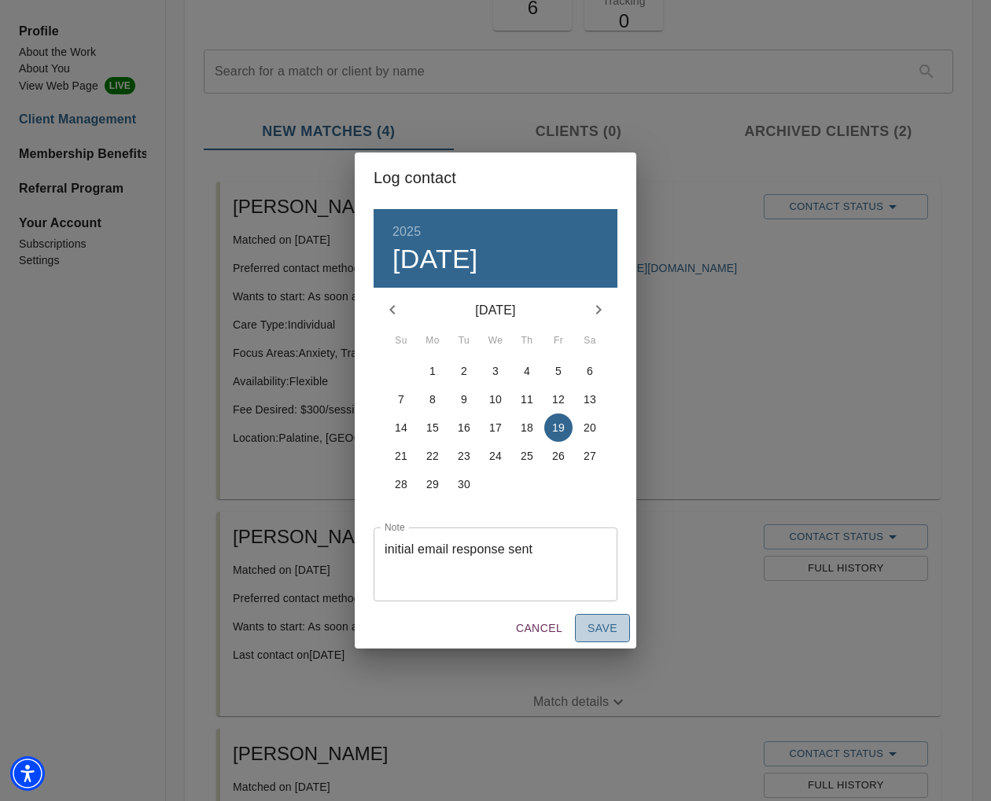 The height and width of the screenshot is (801, 991). What do you see at coordinates (464, 456) in the screenshot?
I see `p: 23` at bounding box center [464, 456].